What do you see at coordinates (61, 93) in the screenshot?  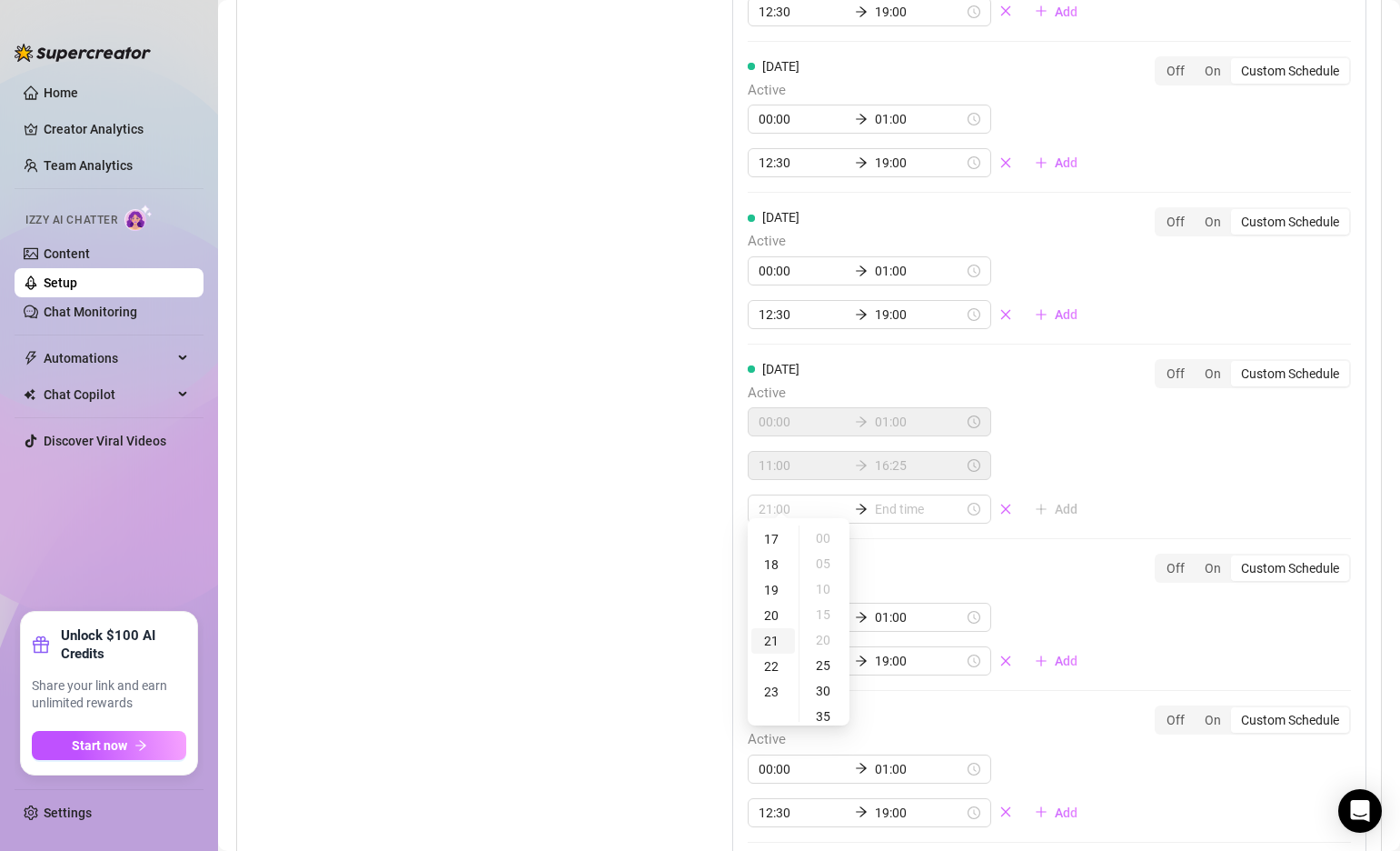 I see `a: Home` at bounding box center [61, 93].